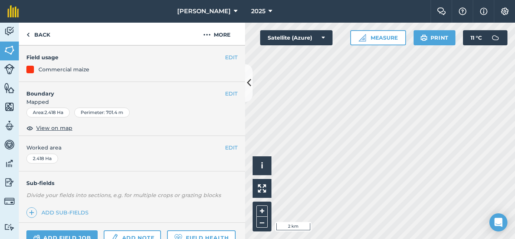  What do you see at coordinates (42, 158) in the screenshot?
I see `div: 2.418 Ha` at bounding box center [42, 158].